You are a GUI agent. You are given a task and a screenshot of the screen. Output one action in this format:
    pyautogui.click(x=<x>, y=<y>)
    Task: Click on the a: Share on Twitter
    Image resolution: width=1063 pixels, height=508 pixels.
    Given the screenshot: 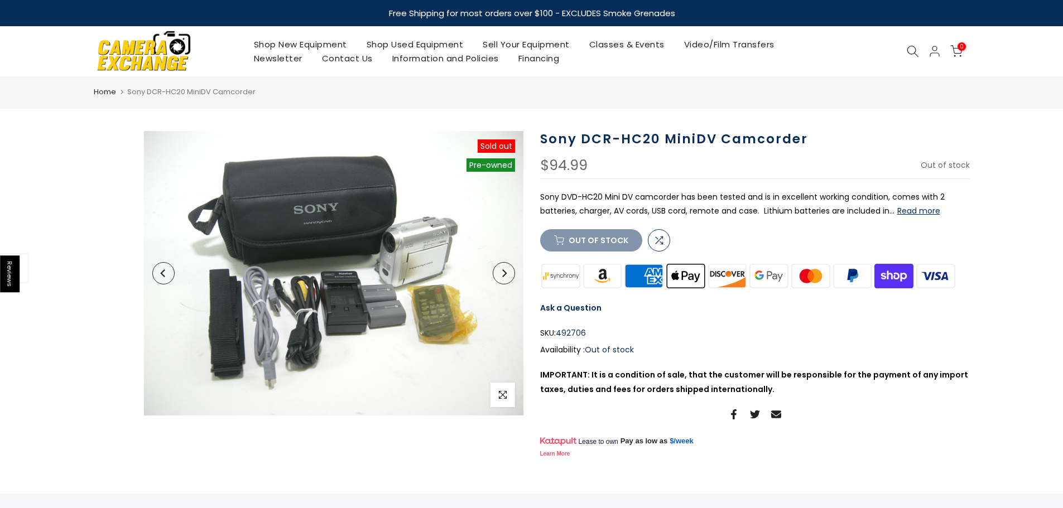 What is the action you would take?
    pyautogui.click(x=755, y=415)
    